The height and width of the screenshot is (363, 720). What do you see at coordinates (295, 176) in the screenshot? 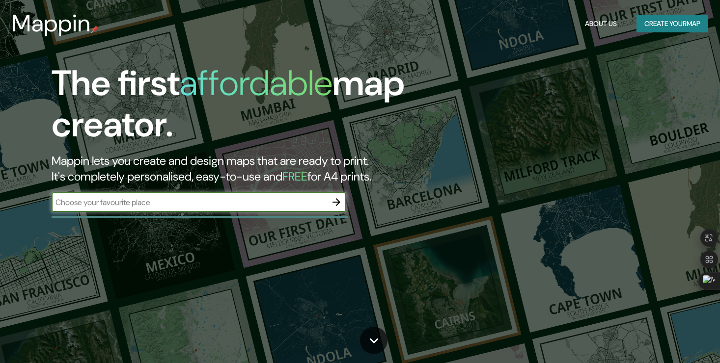
I see `h5: FREE` at bounding box center [295, 176].